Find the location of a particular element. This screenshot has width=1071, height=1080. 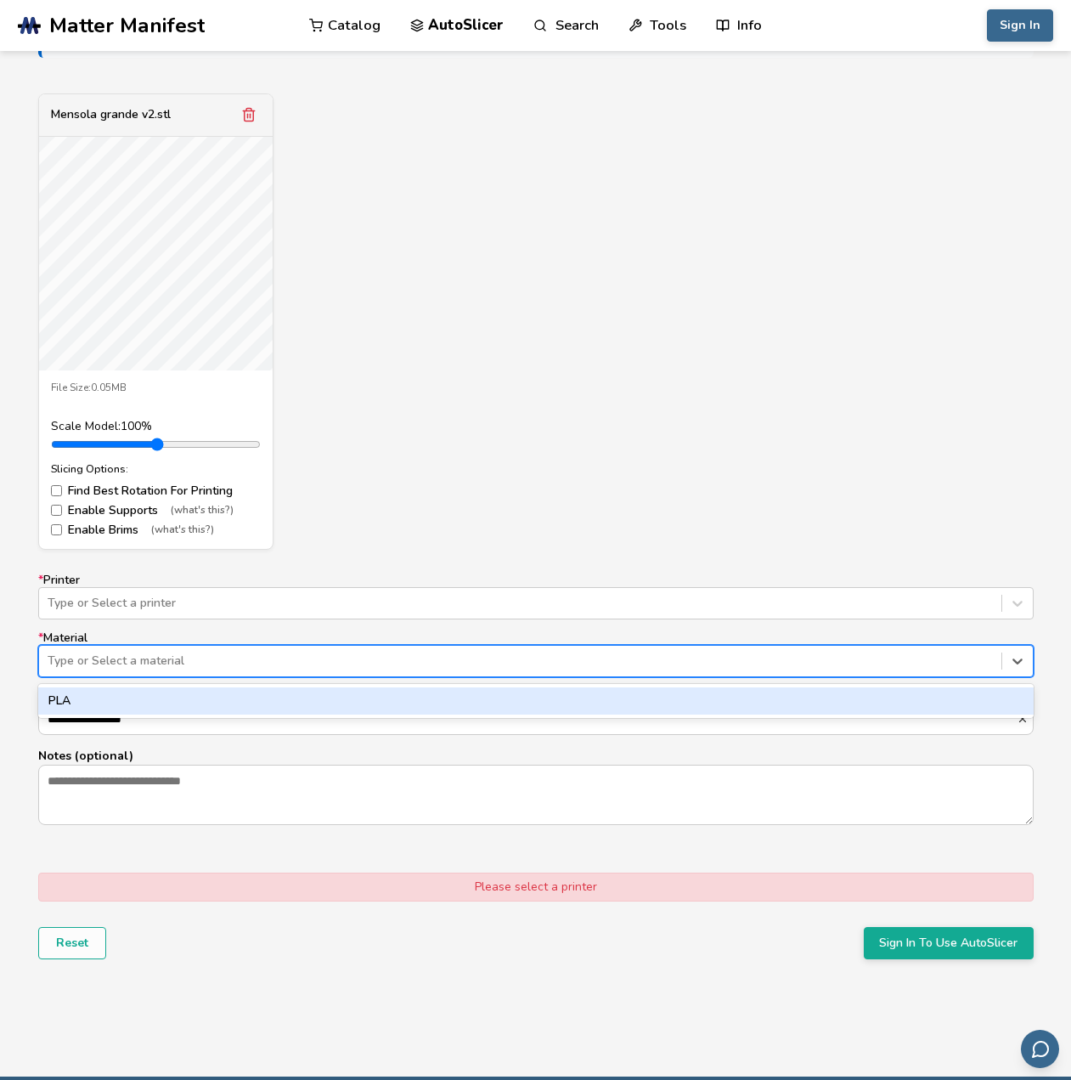

div: Mensola grande v2.stl is located at coordinates (110, 115).